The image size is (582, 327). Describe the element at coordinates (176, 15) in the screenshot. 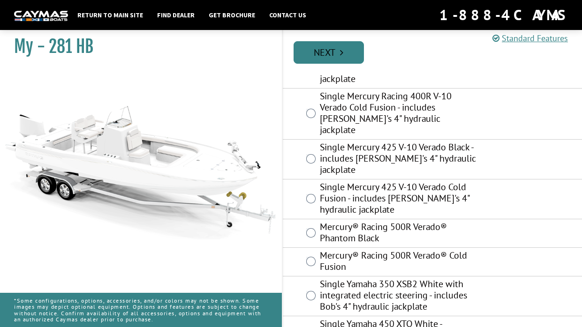

I see `a: Find Dealer` at that location.